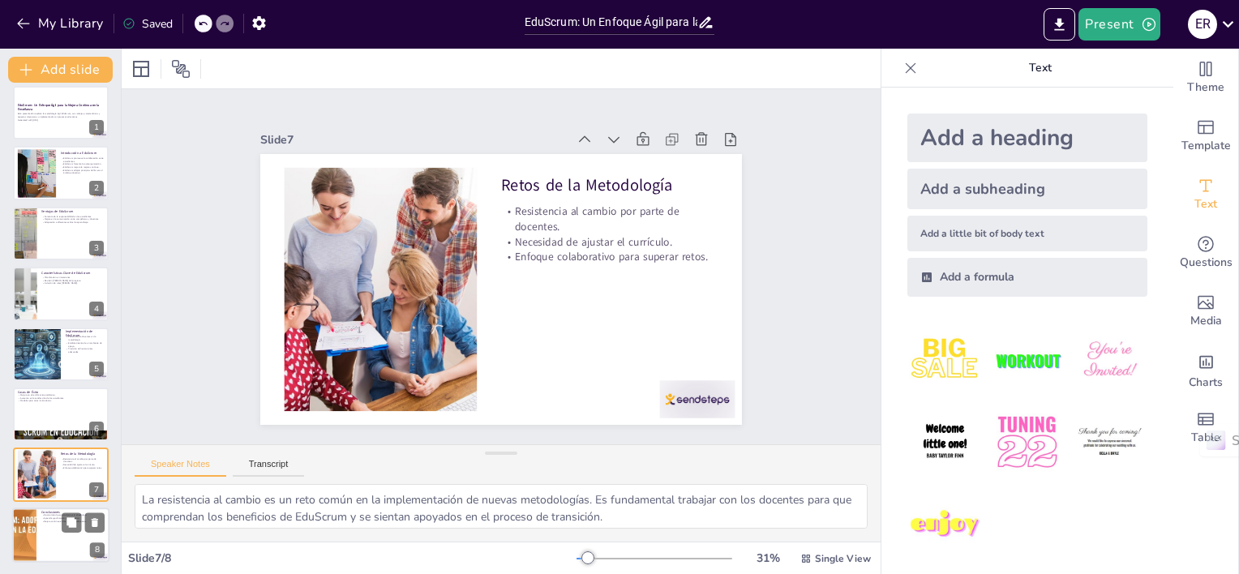 Image resolution: width=1239 pixels, height=574 pixels. Describe the element at coordinates (1205, 204) in the screenshot. I see `span: Text` at that location.